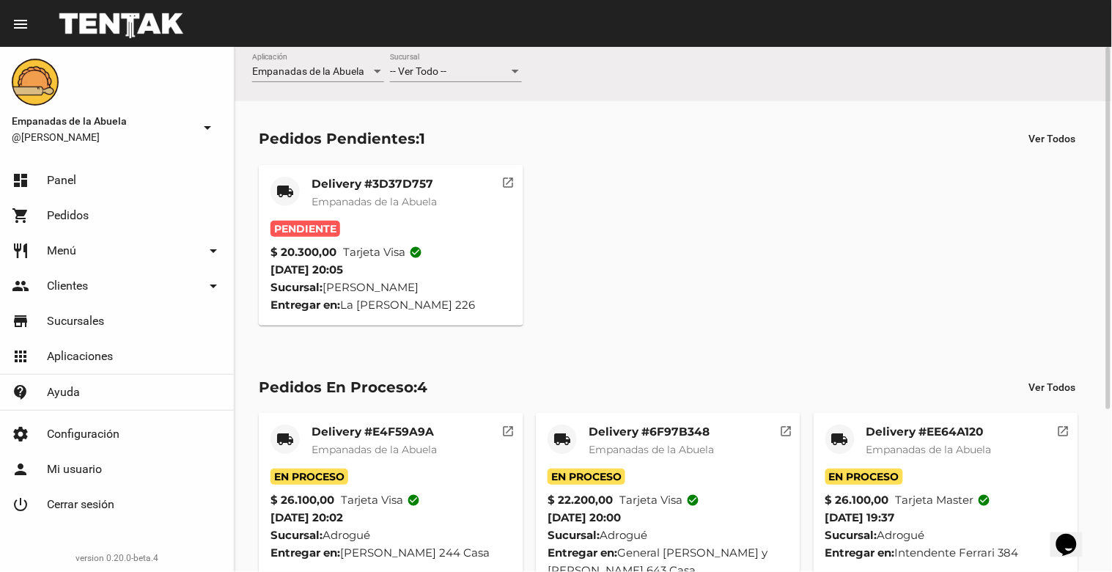 The image size is (1112, 572). Describe the element at coordinates (343, 387) in the screenshot. I see `div: Pedidos En Proceso:` at that location.